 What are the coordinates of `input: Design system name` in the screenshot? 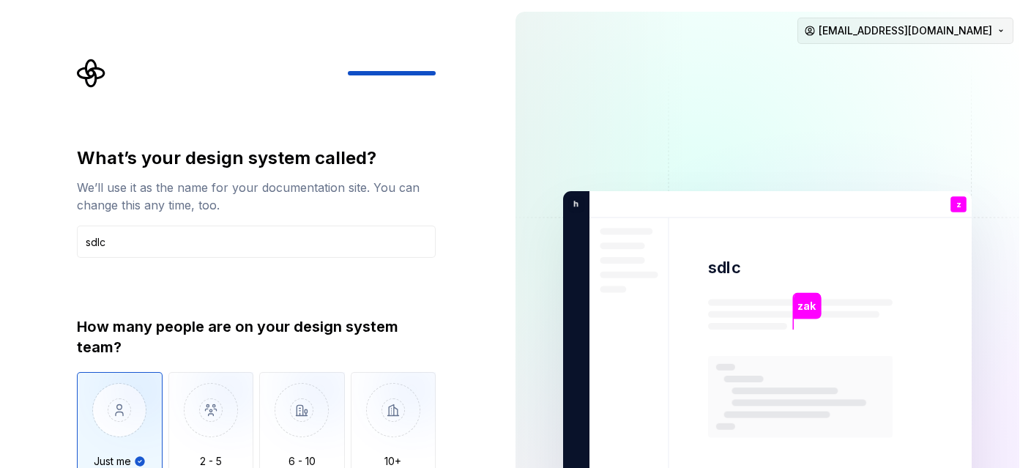 It's located at (256, 242).